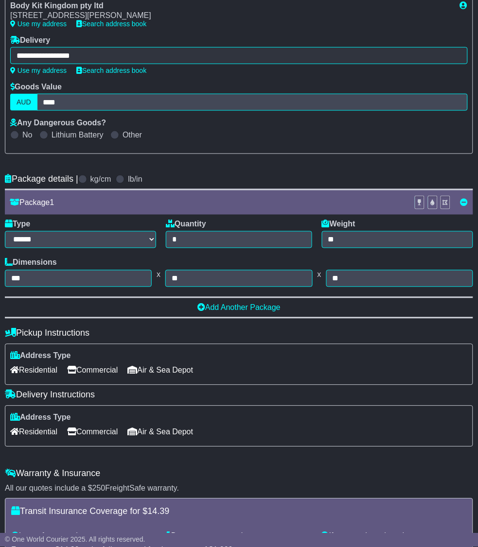 The height and width of the screenshot is (547, 478). Describe the element at coordinates (239, 308) in the screenshot. I see `a: Add Another Package` at that location.